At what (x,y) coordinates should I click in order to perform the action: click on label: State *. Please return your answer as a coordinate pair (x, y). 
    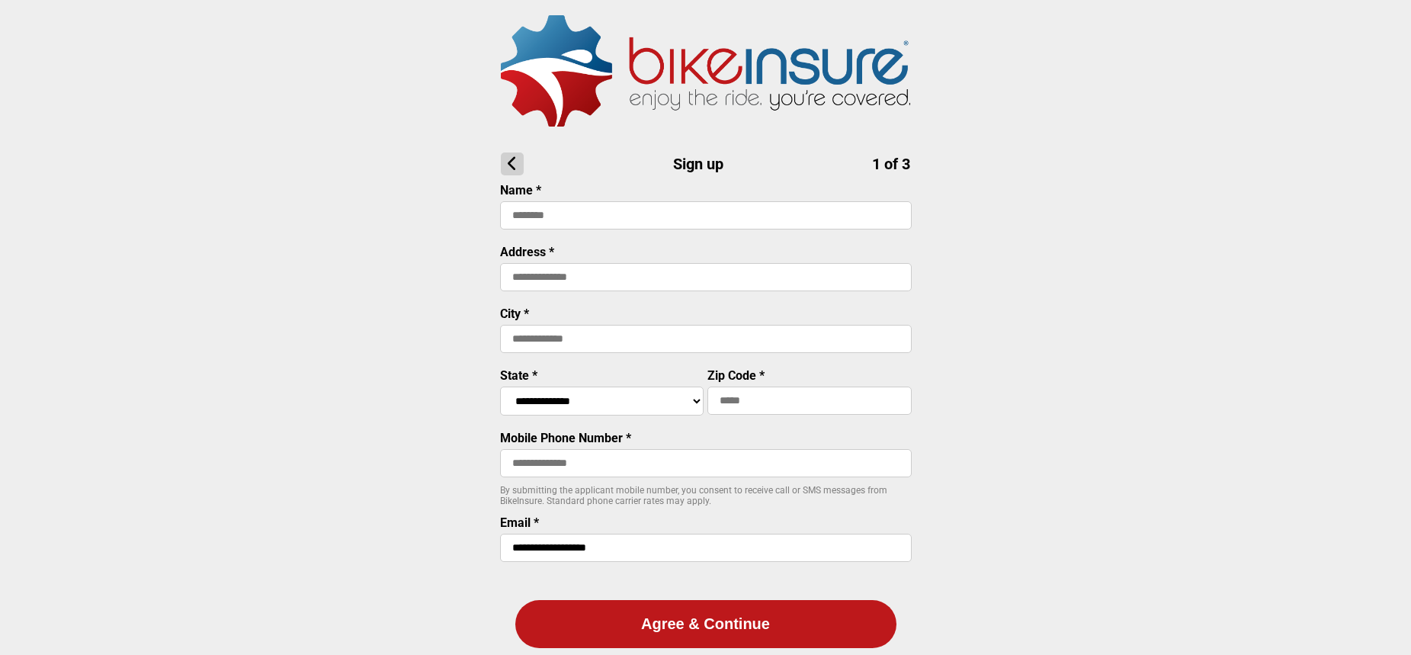
    Looking at the image, I should click on (518, 375).